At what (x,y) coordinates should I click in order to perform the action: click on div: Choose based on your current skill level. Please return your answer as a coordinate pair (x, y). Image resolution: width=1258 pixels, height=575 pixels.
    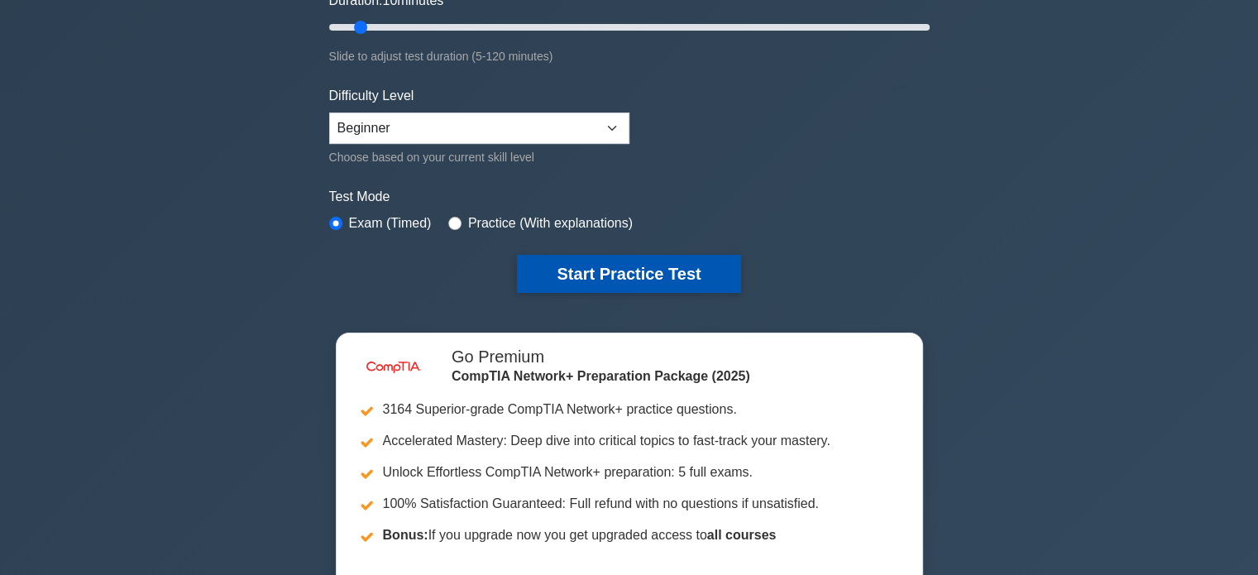
    Looking at the image, I should click on (479, 157).